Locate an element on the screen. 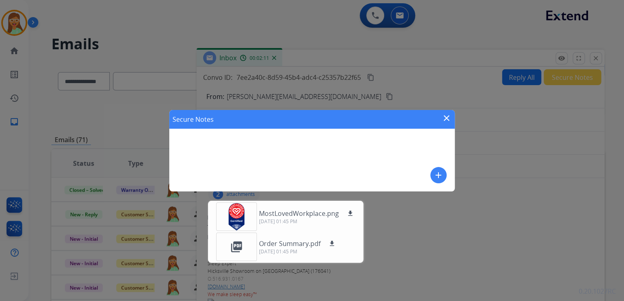 Image resolution: width=624 pixels, height=301 pixels. h1: Secure Notes is located at coordinates (193, 120).